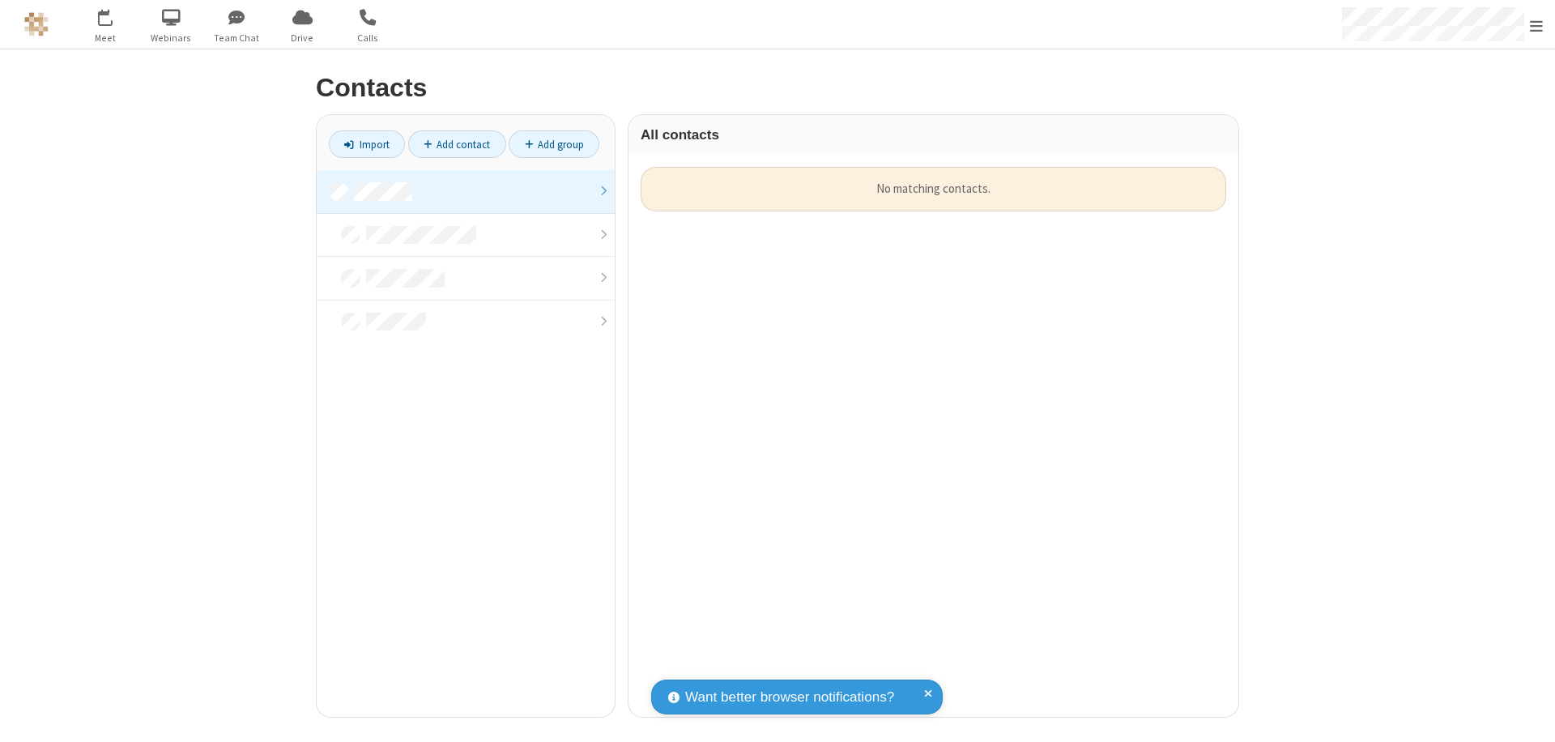 This screenshot has width=1555, height=742. I want to click on img: QA Selenium DO NOT DELETE OR CHANGE, so click(36, 24).